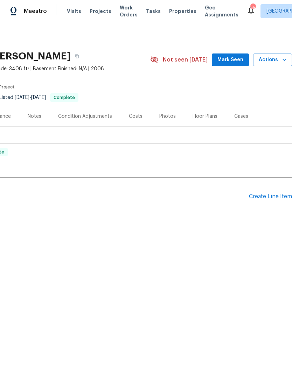  Describe the element at coordinates (183, 11) in the screenshot. I see `span: Properties` at that location.